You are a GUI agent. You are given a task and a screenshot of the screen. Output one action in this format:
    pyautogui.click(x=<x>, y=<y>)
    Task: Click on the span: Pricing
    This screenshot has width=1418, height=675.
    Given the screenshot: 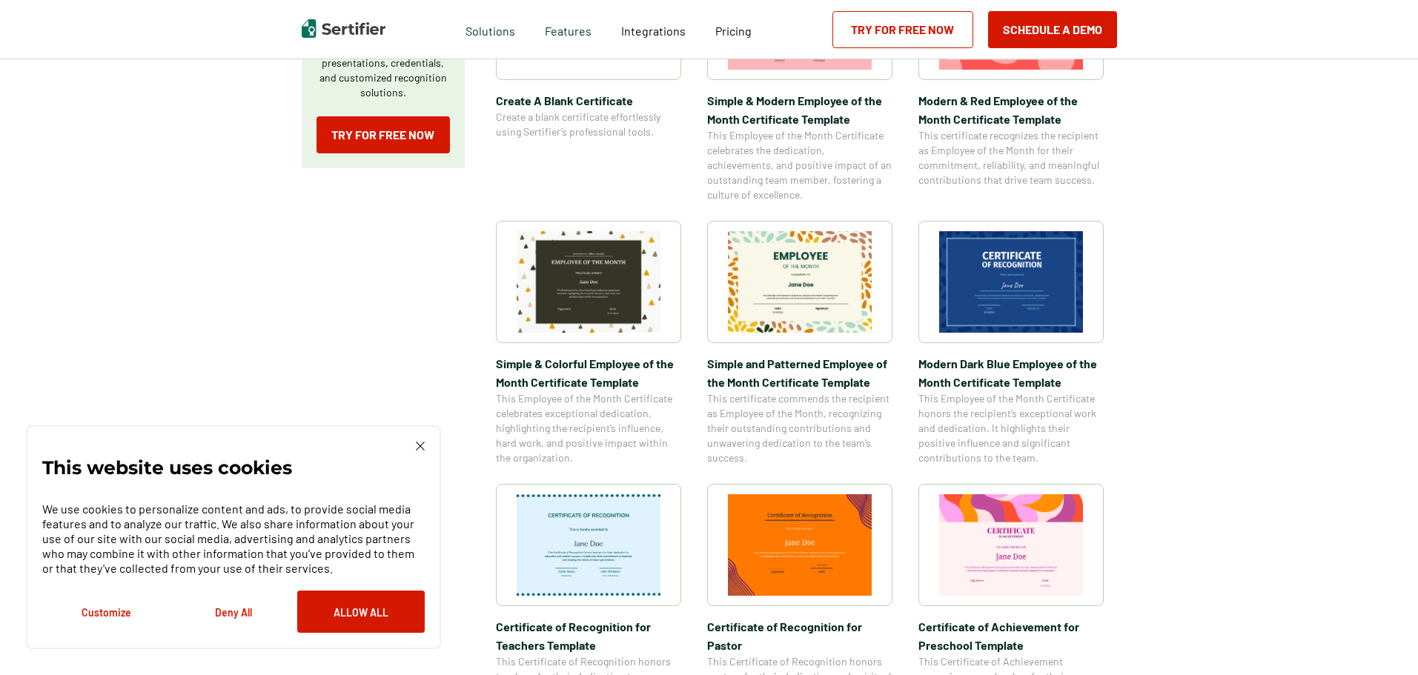 What is the action you would take?
    pyautogui.click(x=733, y=30)
    